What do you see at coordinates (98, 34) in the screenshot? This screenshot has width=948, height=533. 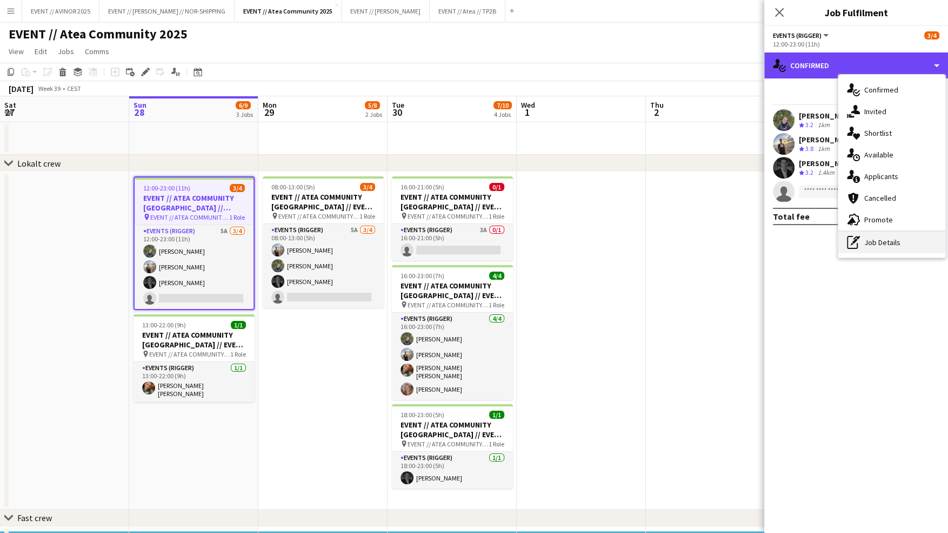 I see `h1: EVENT // Atea Community 2025` at bounding box center [98, 34].